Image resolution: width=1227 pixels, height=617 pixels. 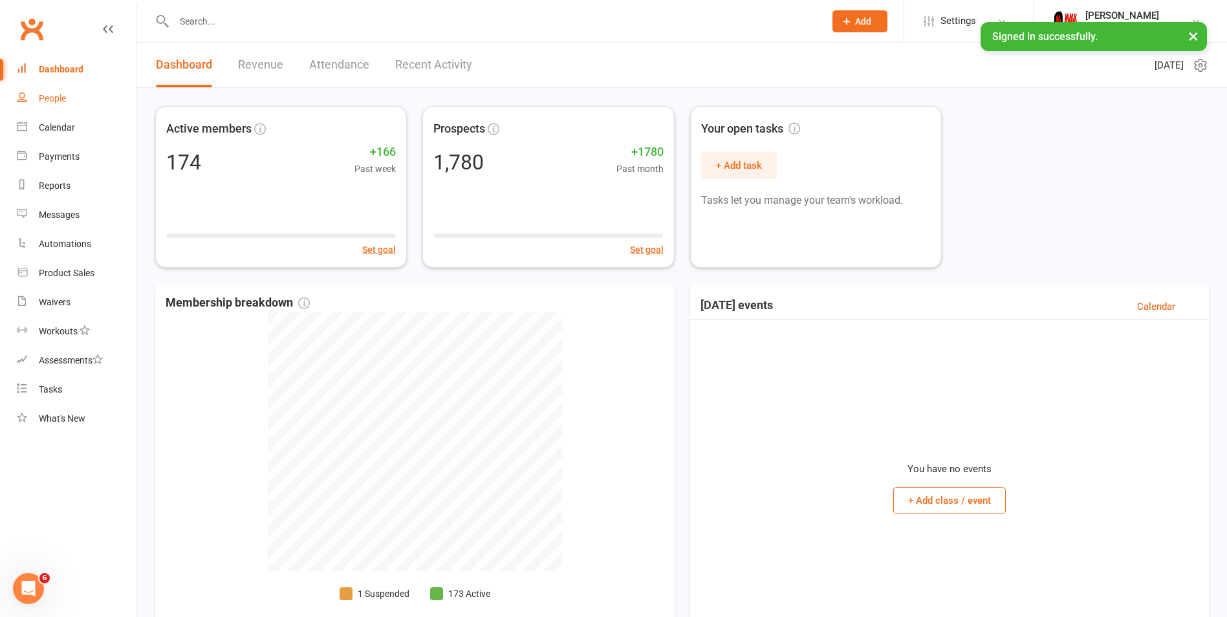 What do you see at coordinates (59, 157) in the screenshot?
I see `div: Payments` at bounding box center [59, 157].